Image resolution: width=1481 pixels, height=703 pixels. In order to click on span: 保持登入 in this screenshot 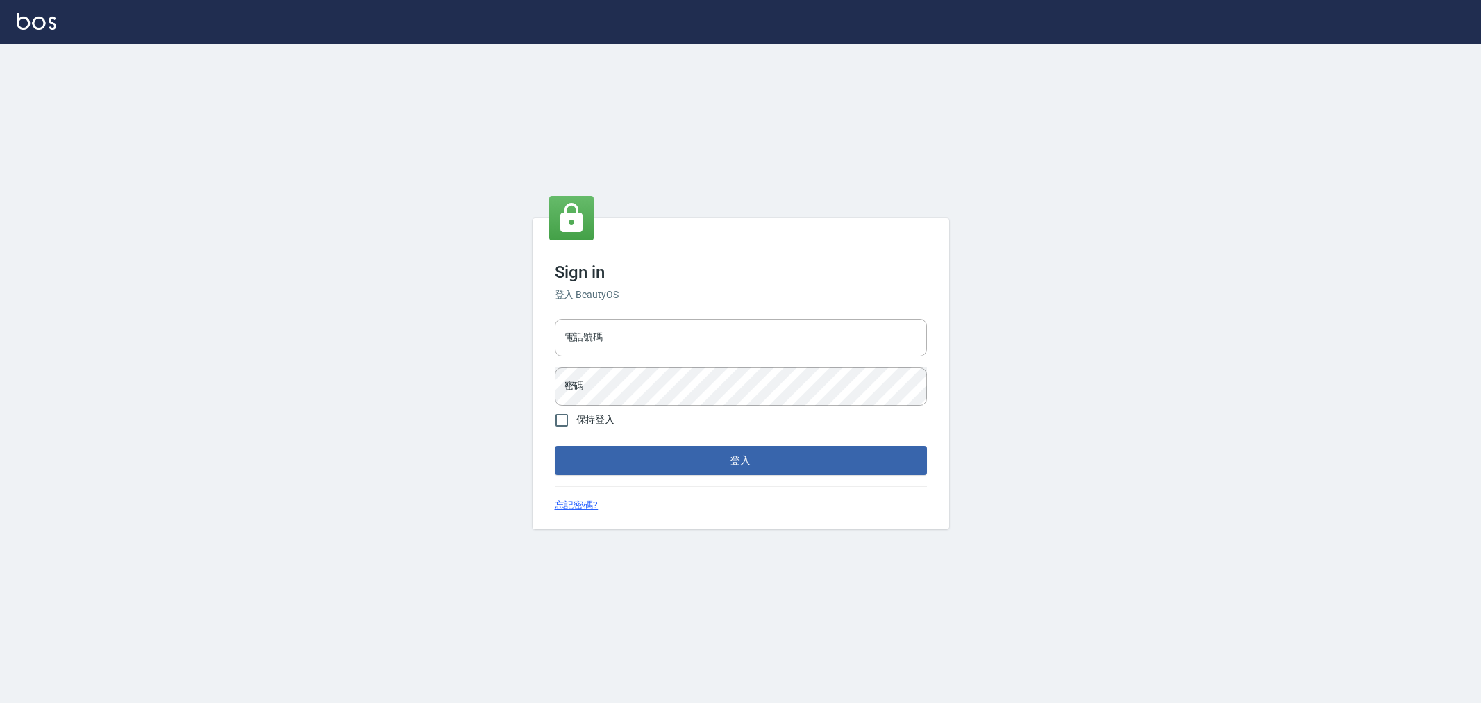, I will do `click(596, 419)`.